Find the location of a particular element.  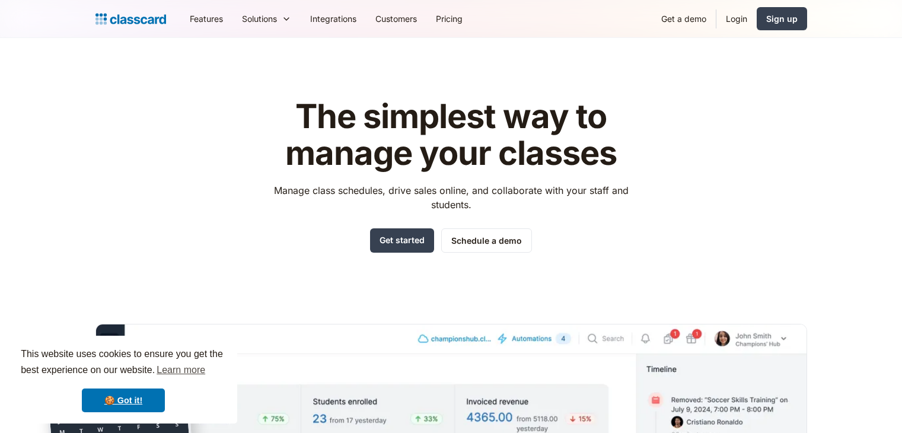

a: learn more about cookies is located at coordinates (181, 370).